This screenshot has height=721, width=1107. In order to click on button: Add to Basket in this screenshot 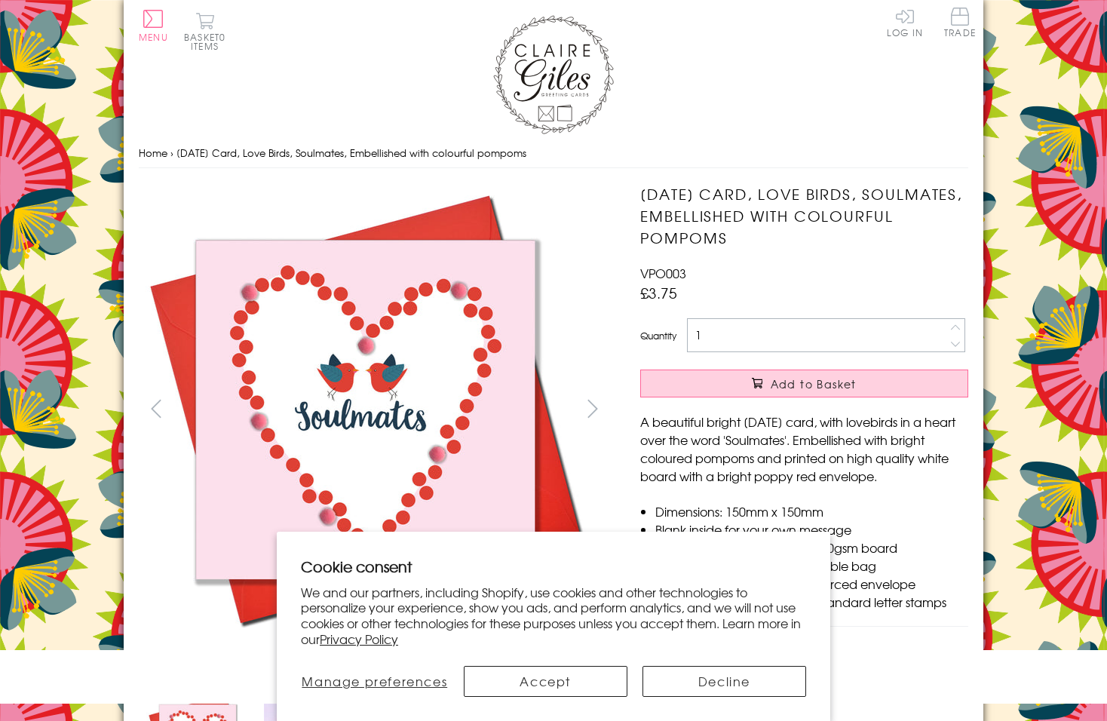, I will do `click(804, 383)`.